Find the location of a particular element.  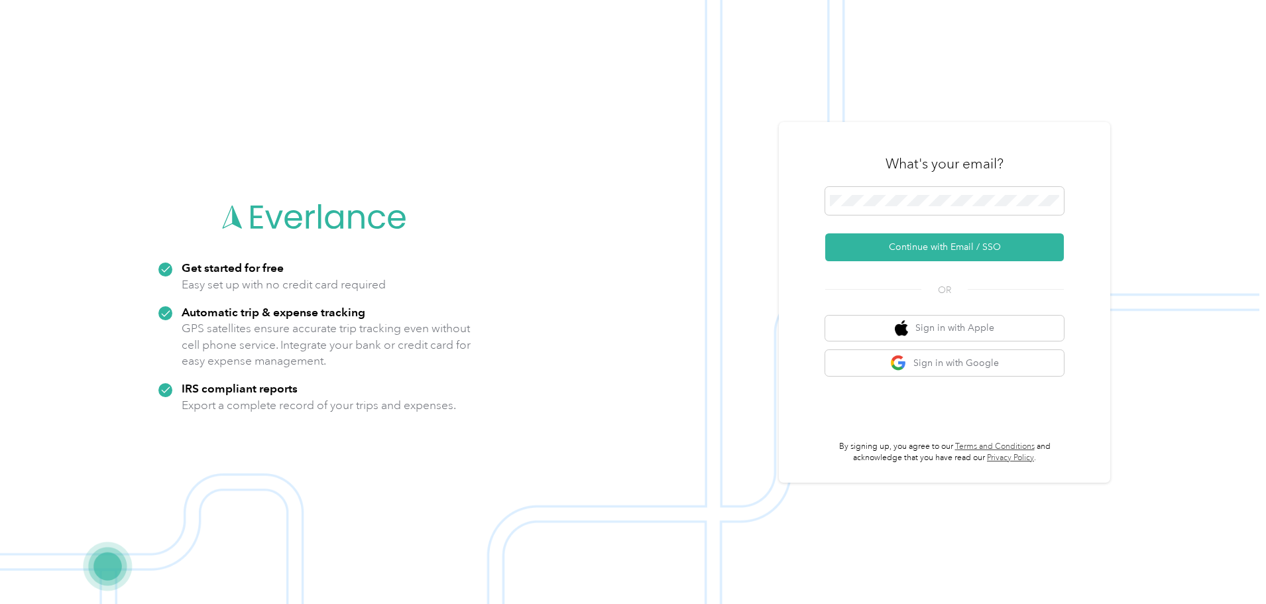

strong: Automatic trip & expense tracking is located at coordinates (273, 312).